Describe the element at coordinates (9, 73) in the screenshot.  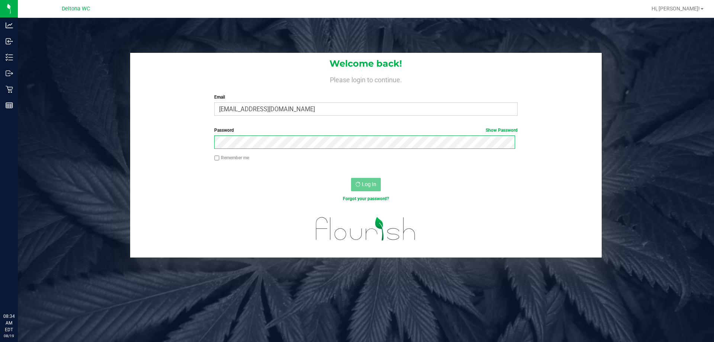
I see `inline-svg: Outbound` at that location.